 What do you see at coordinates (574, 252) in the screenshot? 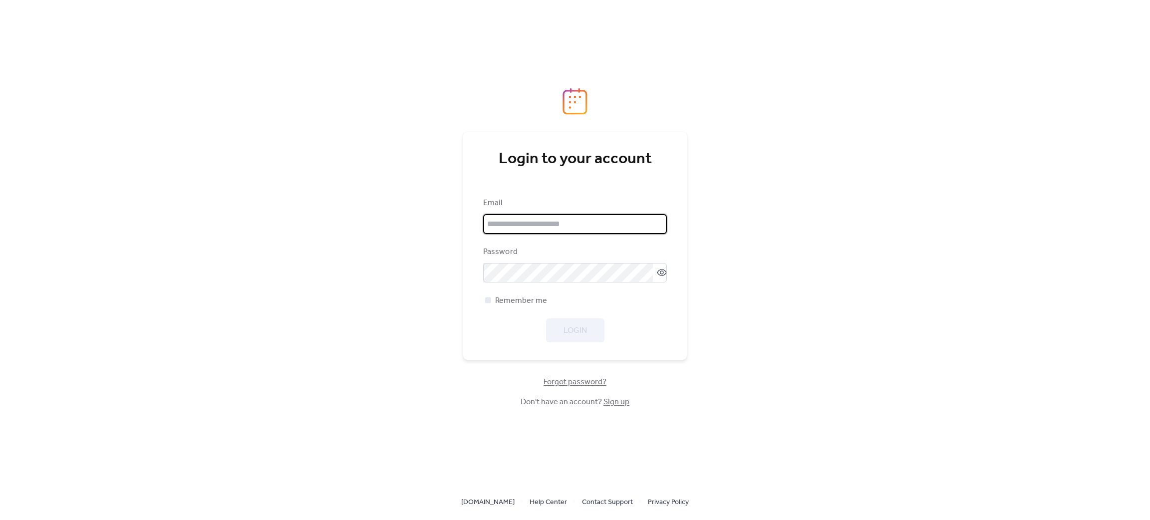
I see `div: Password` at bounding box center [574, 252].